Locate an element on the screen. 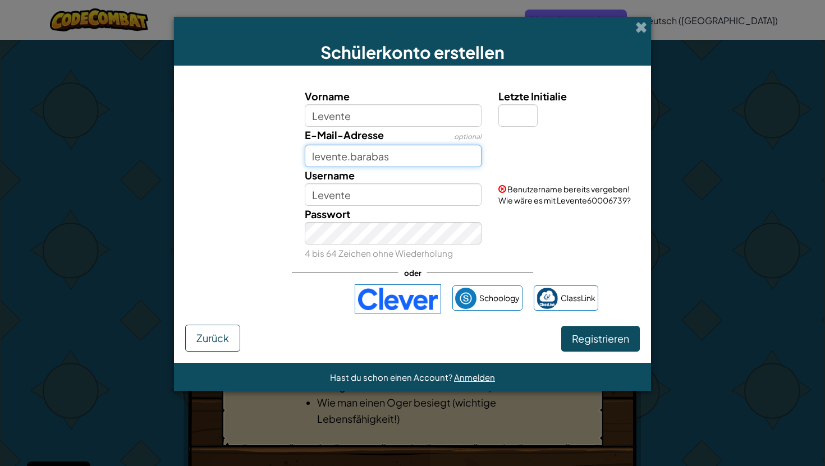  img: schoology.png is located at coordinates (466, 299).